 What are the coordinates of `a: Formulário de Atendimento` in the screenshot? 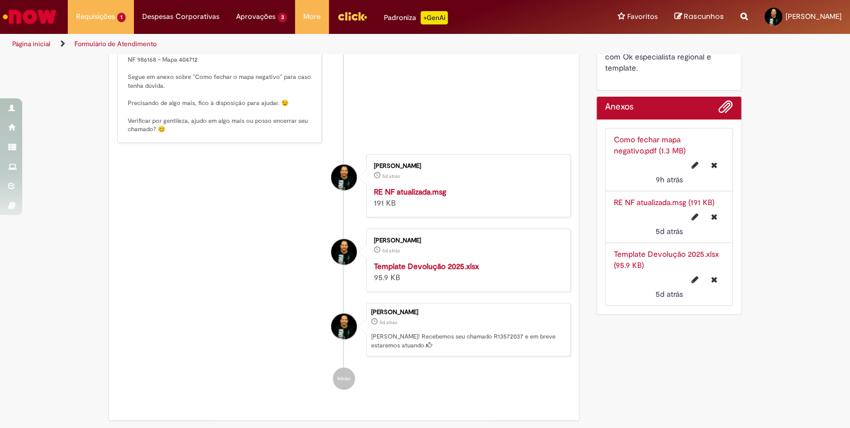 It's located at (116, 44).